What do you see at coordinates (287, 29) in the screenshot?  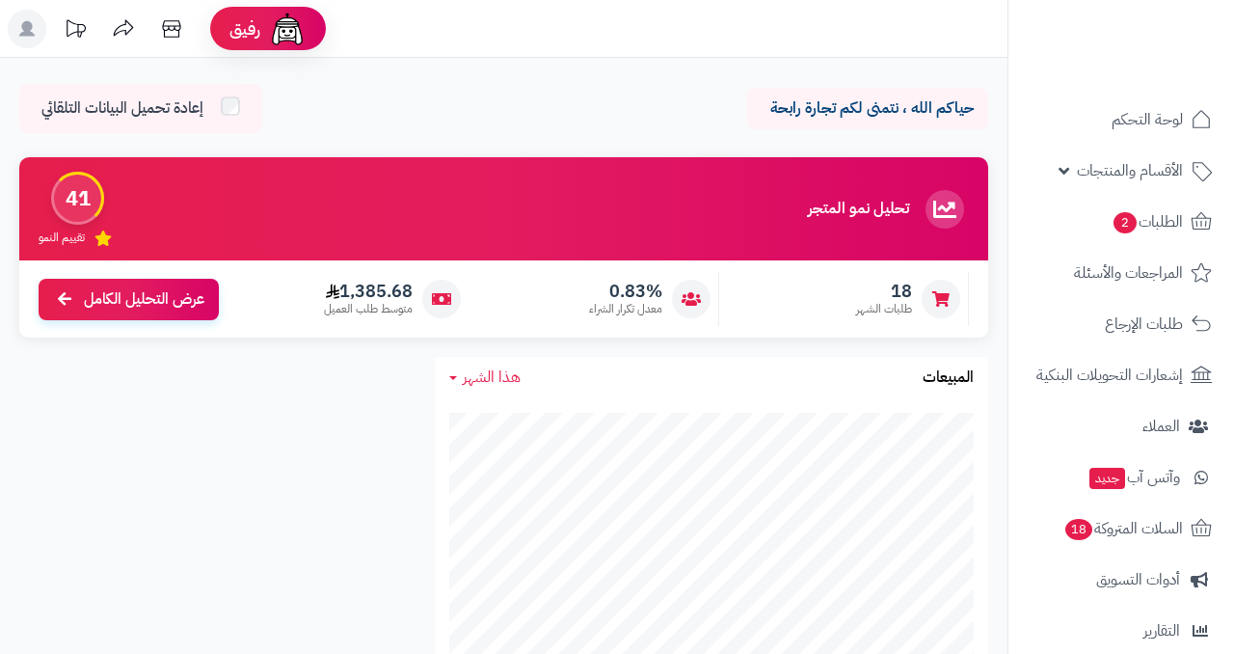 I see `img: ai-face.png` at bounding box center [287, 29].